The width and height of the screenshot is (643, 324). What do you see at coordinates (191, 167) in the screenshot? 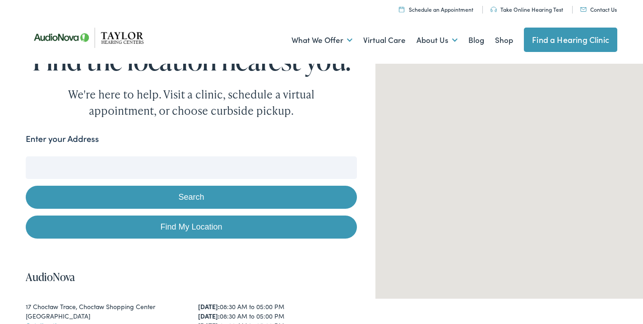
I see `input: Enter your address or zip code` at bounding box center [191, 167].